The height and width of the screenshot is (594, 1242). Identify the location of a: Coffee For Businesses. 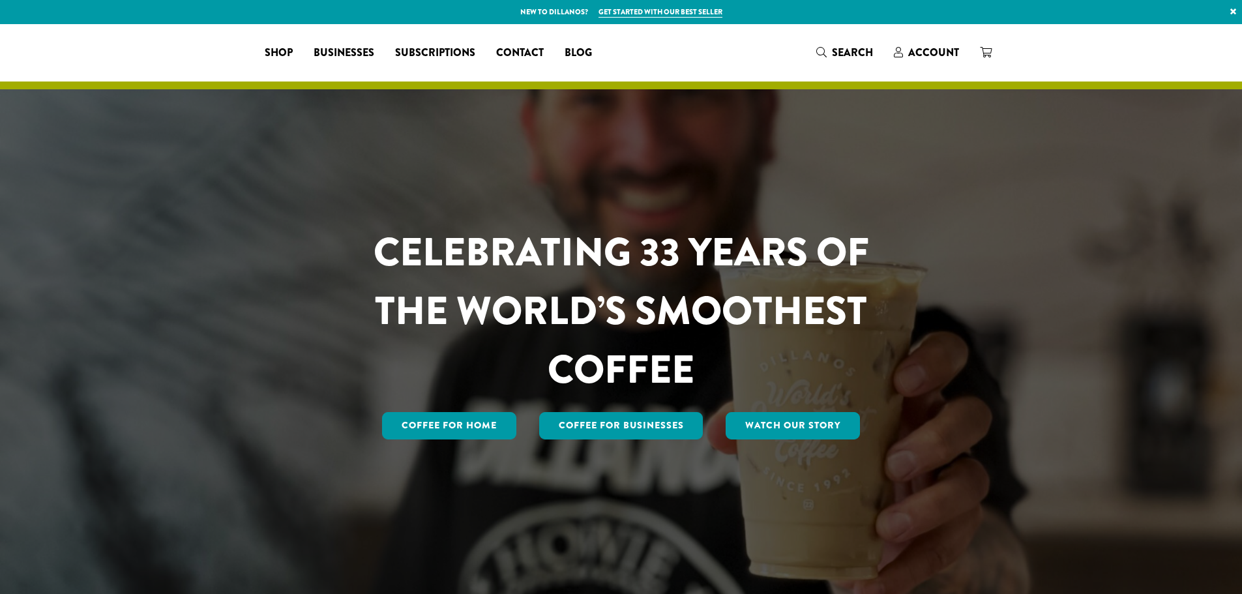
(621, 426).